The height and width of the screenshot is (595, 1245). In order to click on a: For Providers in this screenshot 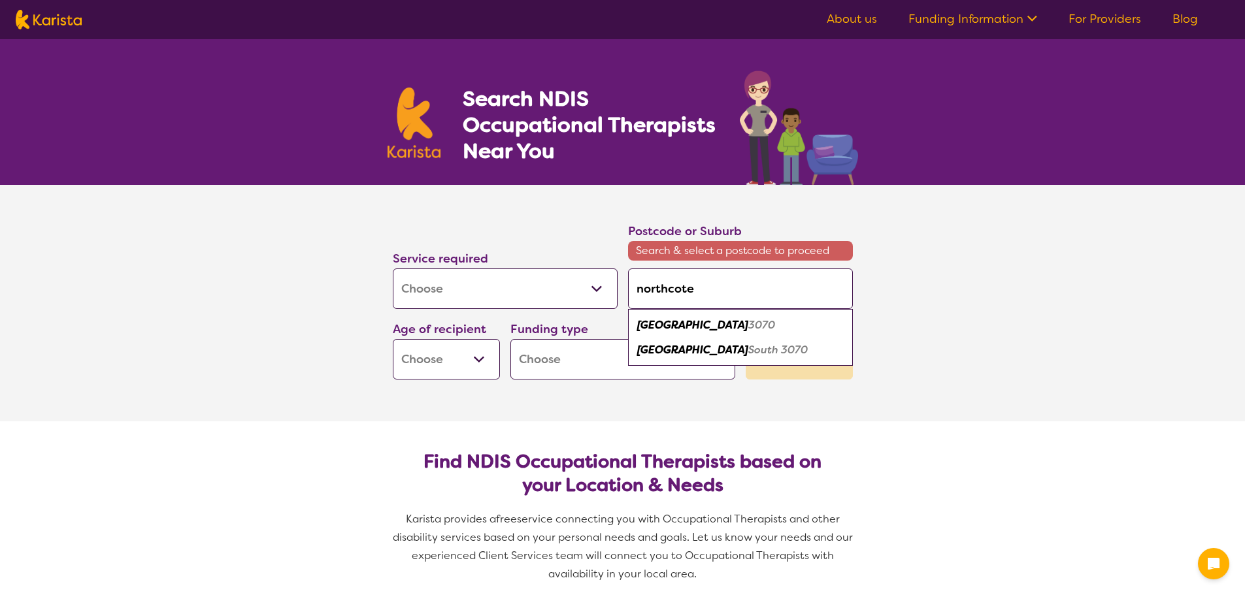, I will do `click(1104, 19)`.